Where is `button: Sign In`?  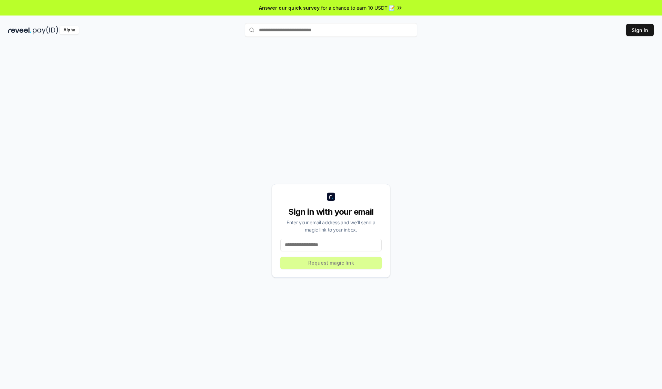
button: Sign In is located at coordinates (640, 30).